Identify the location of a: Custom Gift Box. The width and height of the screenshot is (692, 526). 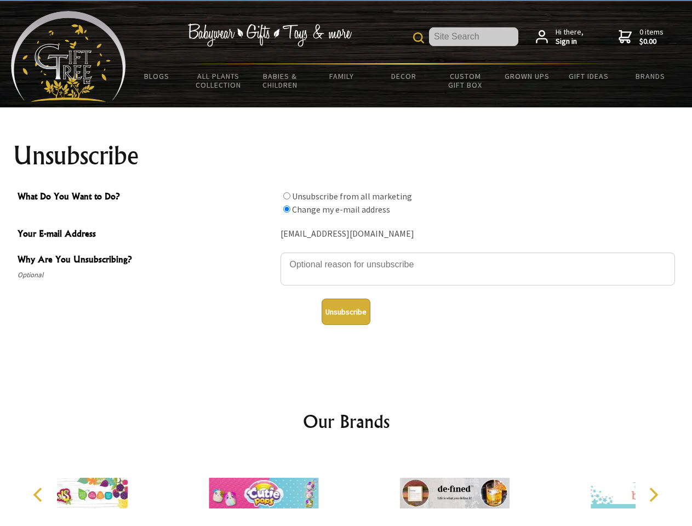
(465, 81).